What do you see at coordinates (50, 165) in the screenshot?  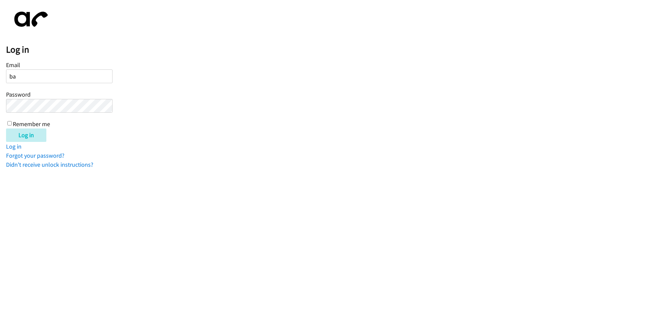 I see `a: Didn't receive unlock instructions?` at bounding box center [50, 165].